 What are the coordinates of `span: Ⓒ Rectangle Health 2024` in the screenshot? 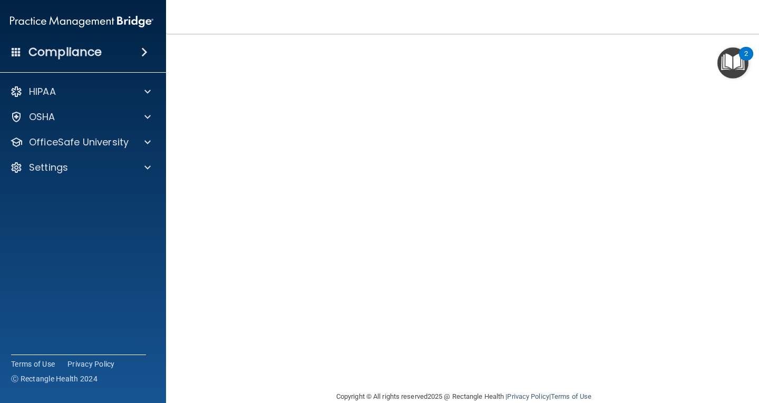 It's located at (54, 379).